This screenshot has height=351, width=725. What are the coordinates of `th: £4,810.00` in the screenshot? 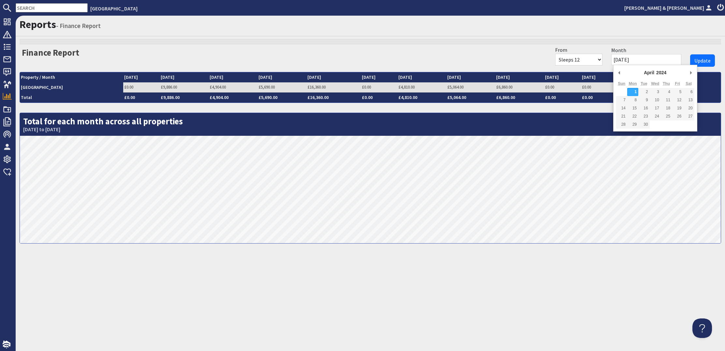 It's located at (422, 97).